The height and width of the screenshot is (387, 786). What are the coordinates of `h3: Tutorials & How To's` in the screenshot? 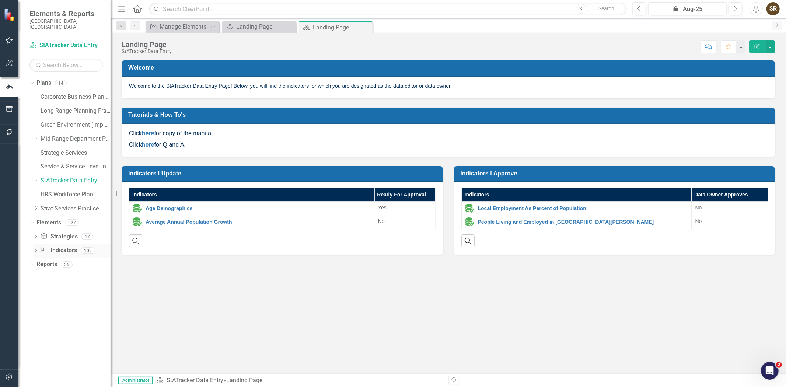 It's located at (450, 115).